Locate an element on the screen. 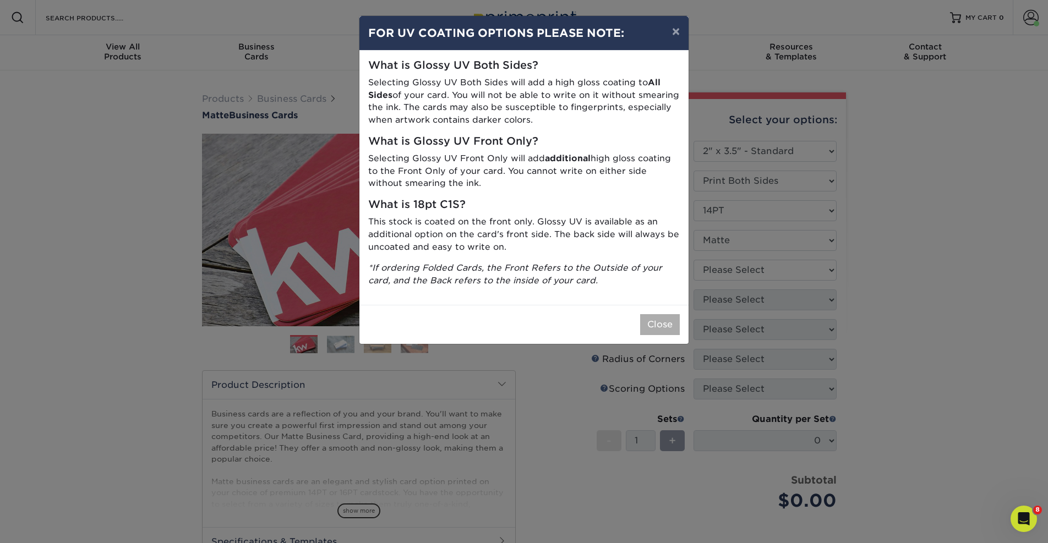  h5: What is Glossy UV Front Only? is located at coordinates (524, 142).